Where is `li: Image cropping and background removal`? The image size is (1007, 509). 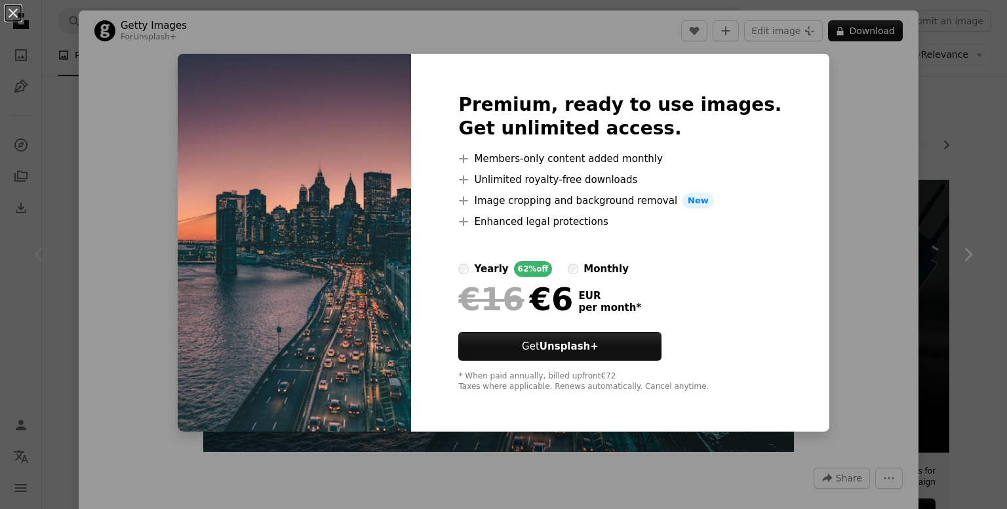
li: Image cropping and background removal is located at coordinates (620, 201).